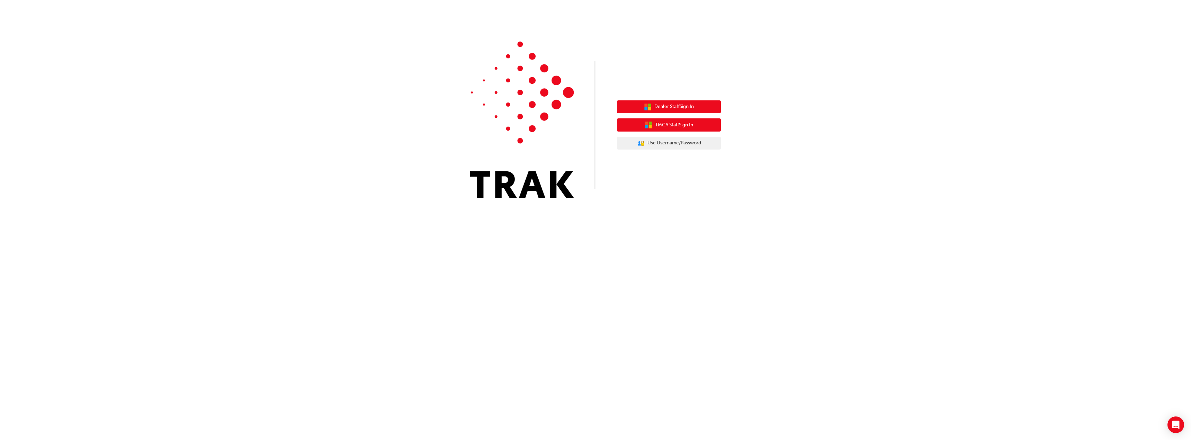  What do you see at coordinates (522, 120) in the screenshot?
I see `img: Trak` at bounding box center [522, 120].